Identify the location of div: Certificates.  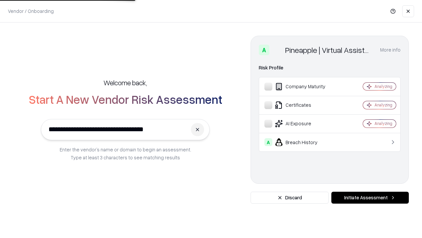
(304, 105).